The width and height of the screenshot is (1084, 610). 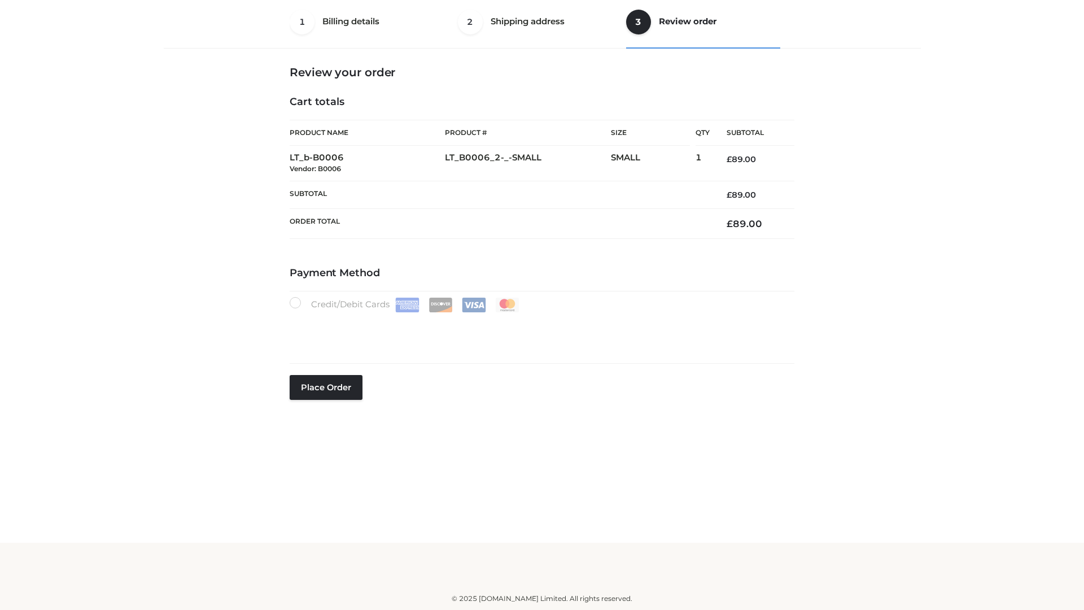 I want to click on td: SMALL, so click(x=653, y=163).